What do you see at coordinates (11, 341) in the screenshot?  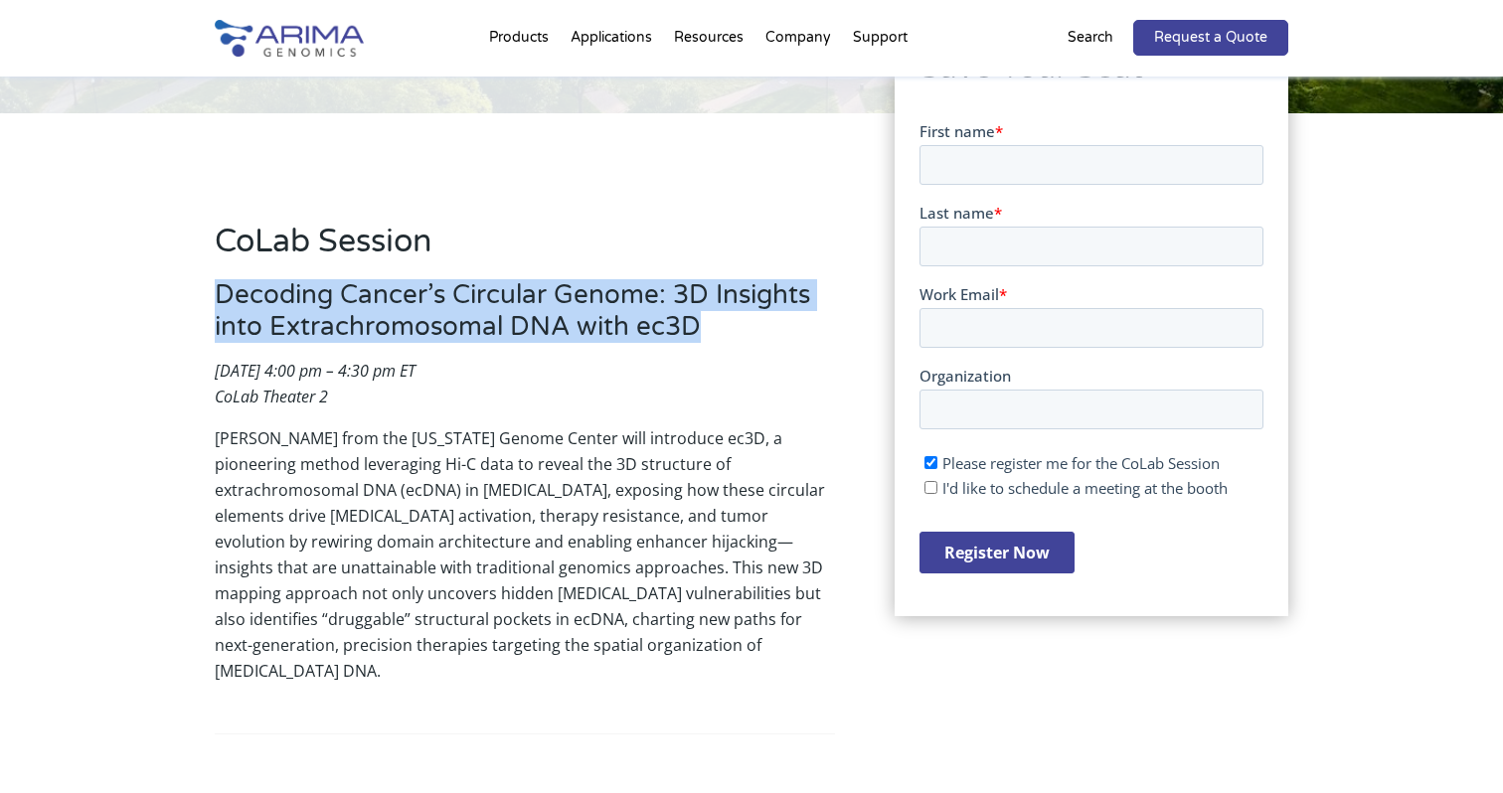 I see `input: Please register me for the CoLab Session` at bounding box center [11, 341].